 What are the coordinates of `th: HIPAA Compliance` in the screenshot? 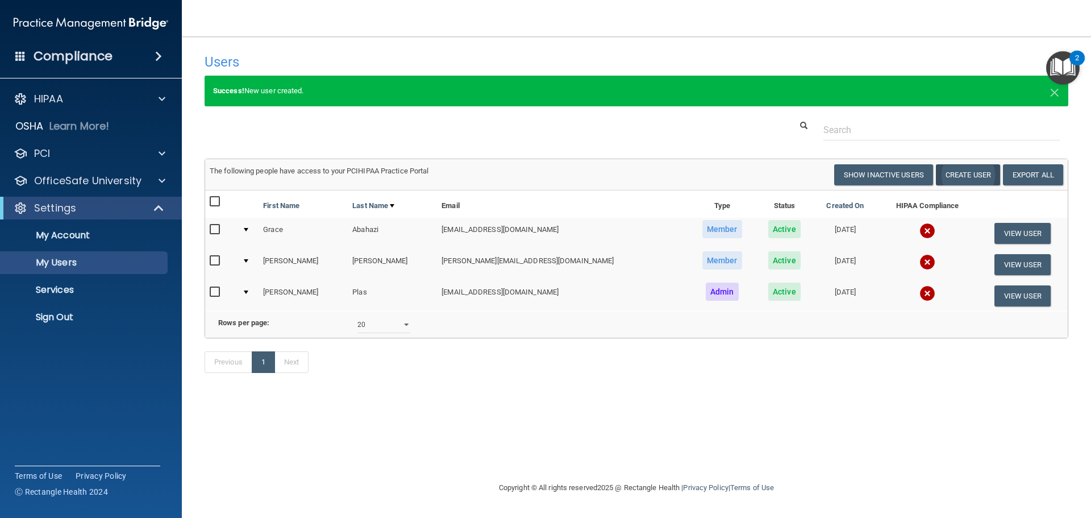 It's located at (927, 204).